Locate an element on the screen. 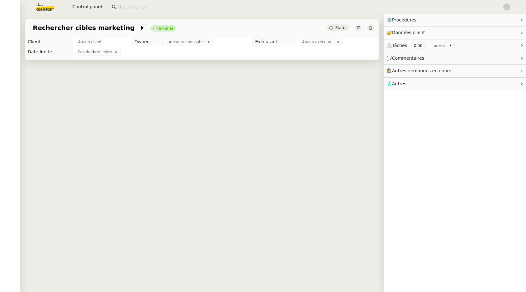 The image size is (526, 292). span: Aucun exécutant is located at coordinates (319, 42).